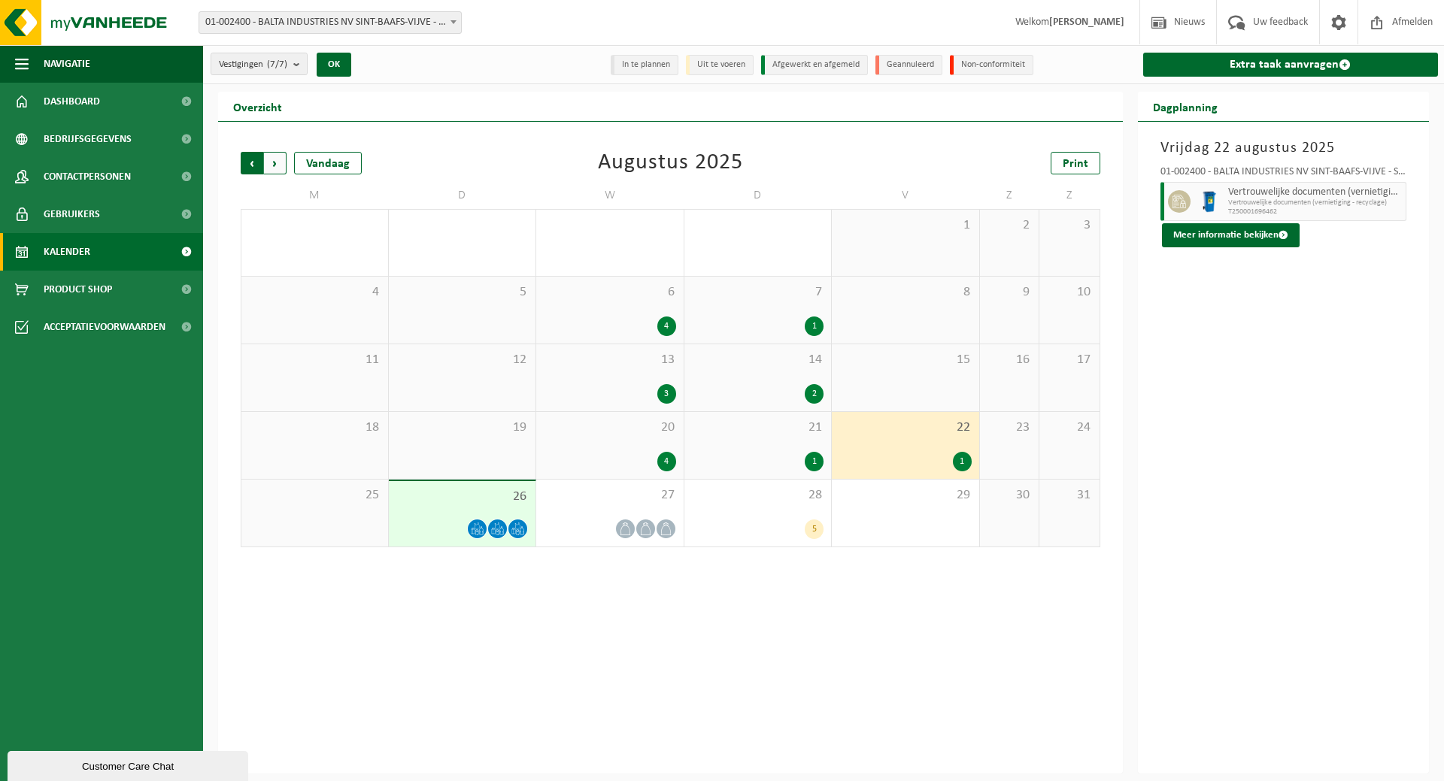 The height and width of the screenshot is (781, 1444). What do you see at coordinates (252, 163) in the screenshot?
I see `span: Vorige` at bounding box center [252, 163].